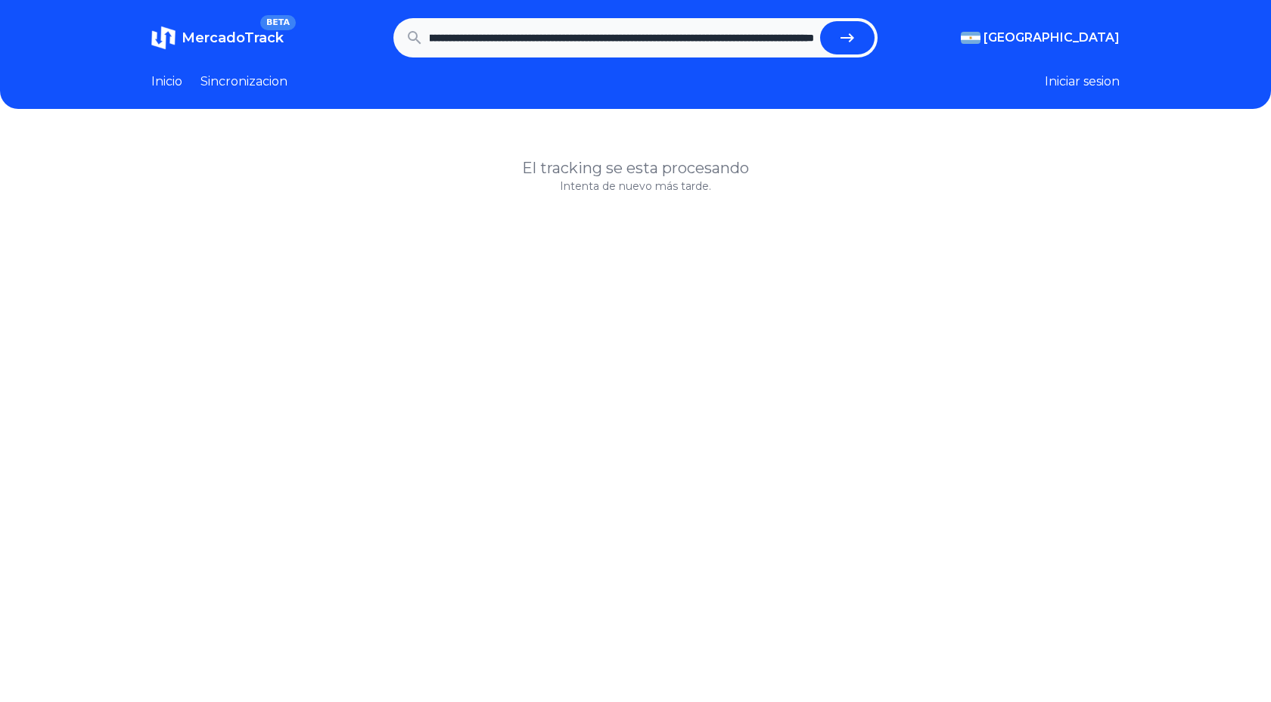  Describe the element at coordinates (232, 38) in the screenshot. I see `span: MercadoTrack` at that location.